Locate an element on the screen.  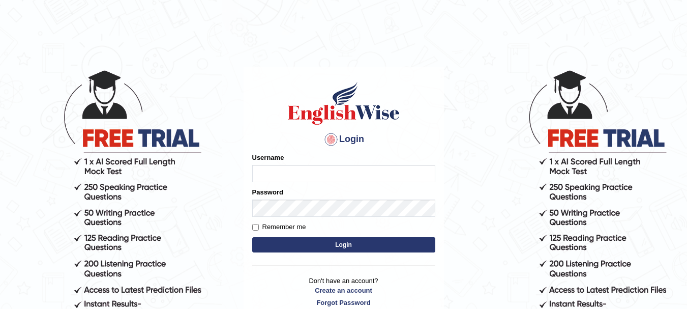
label: Username is located at coordinates (268, 157).